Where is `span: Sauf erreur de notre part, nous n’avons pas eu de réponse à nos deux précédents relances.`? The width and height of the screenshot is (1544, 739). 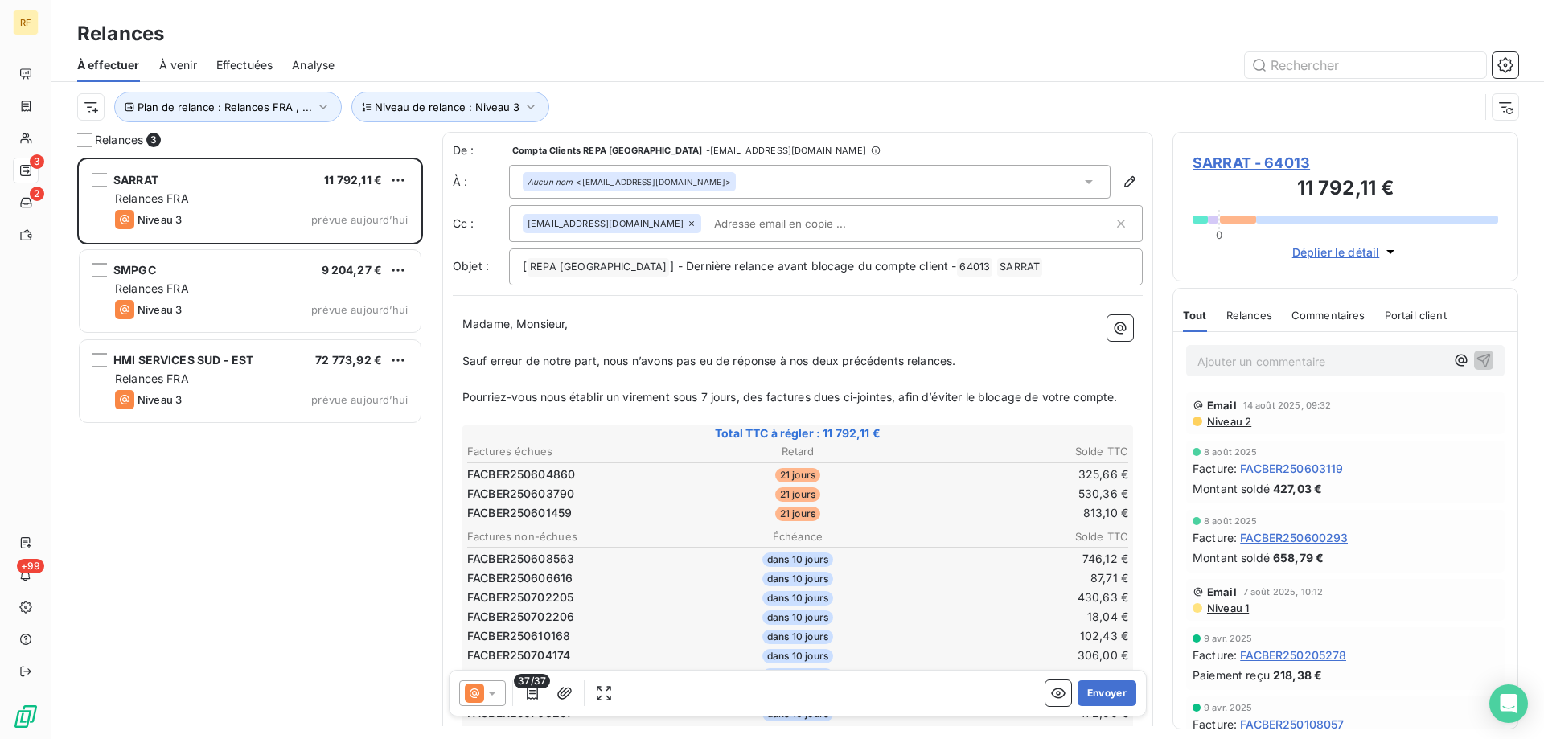 span: Sauf erreur de notre part, nous n’avons pas eu de réponse à nos deux précédents relances. is located at coordinates (708, 360).